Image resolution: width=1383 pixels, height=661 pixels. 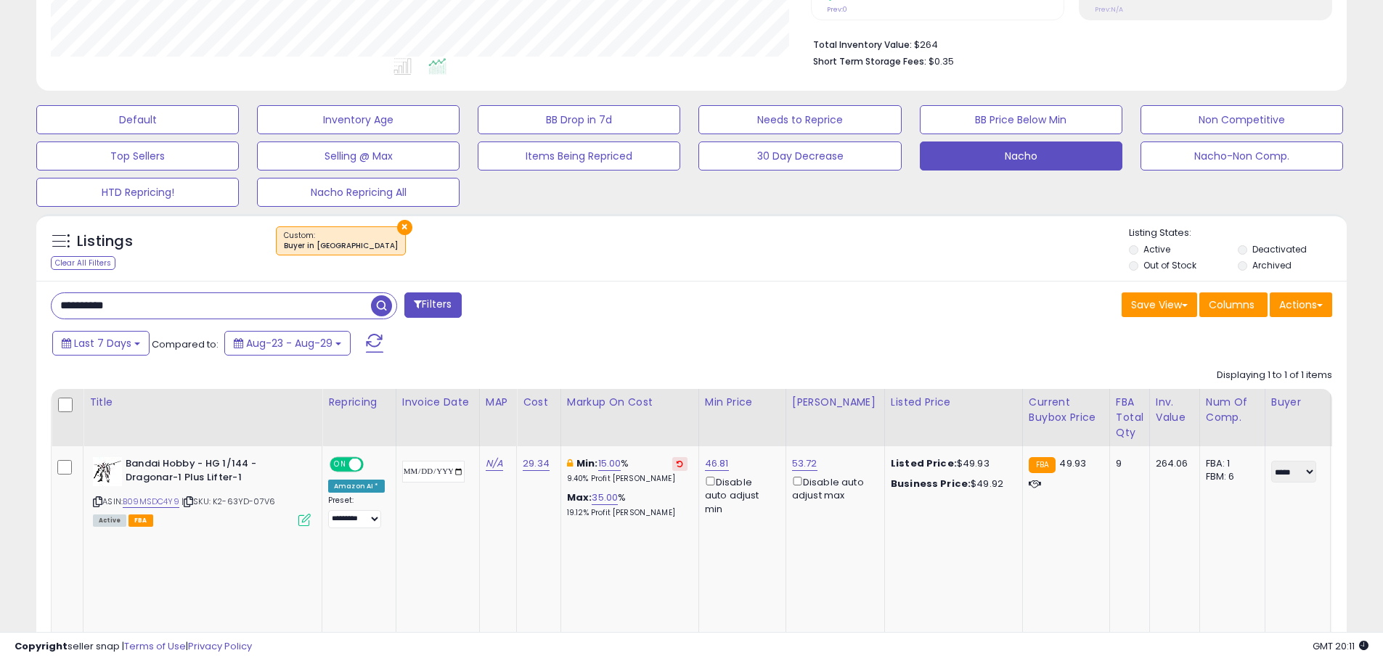 I want to click on label: Deactivated, so click(x=1279, y=249).